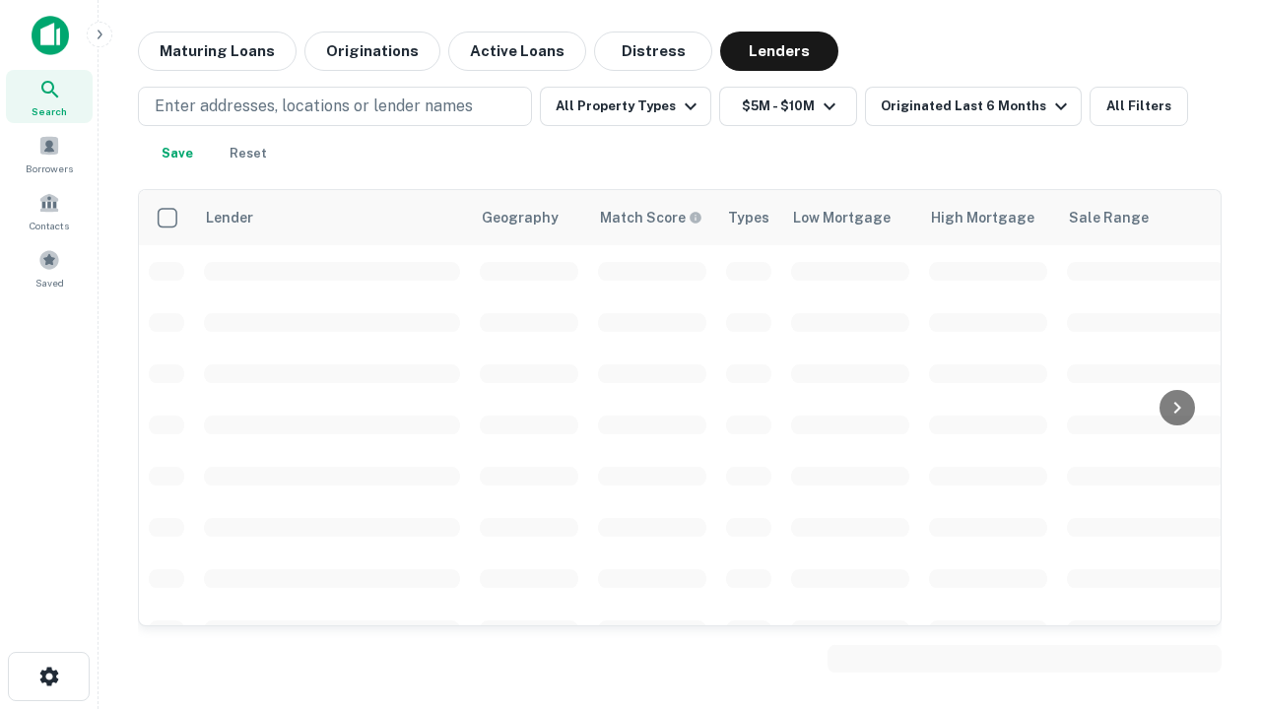 Image resolution: width=1261 pixels, height=709 pixels. I want to click on div: Capitalize uses an advanced AI algorithm to match your search with the best lender. The match sco..., so click(651, 218).